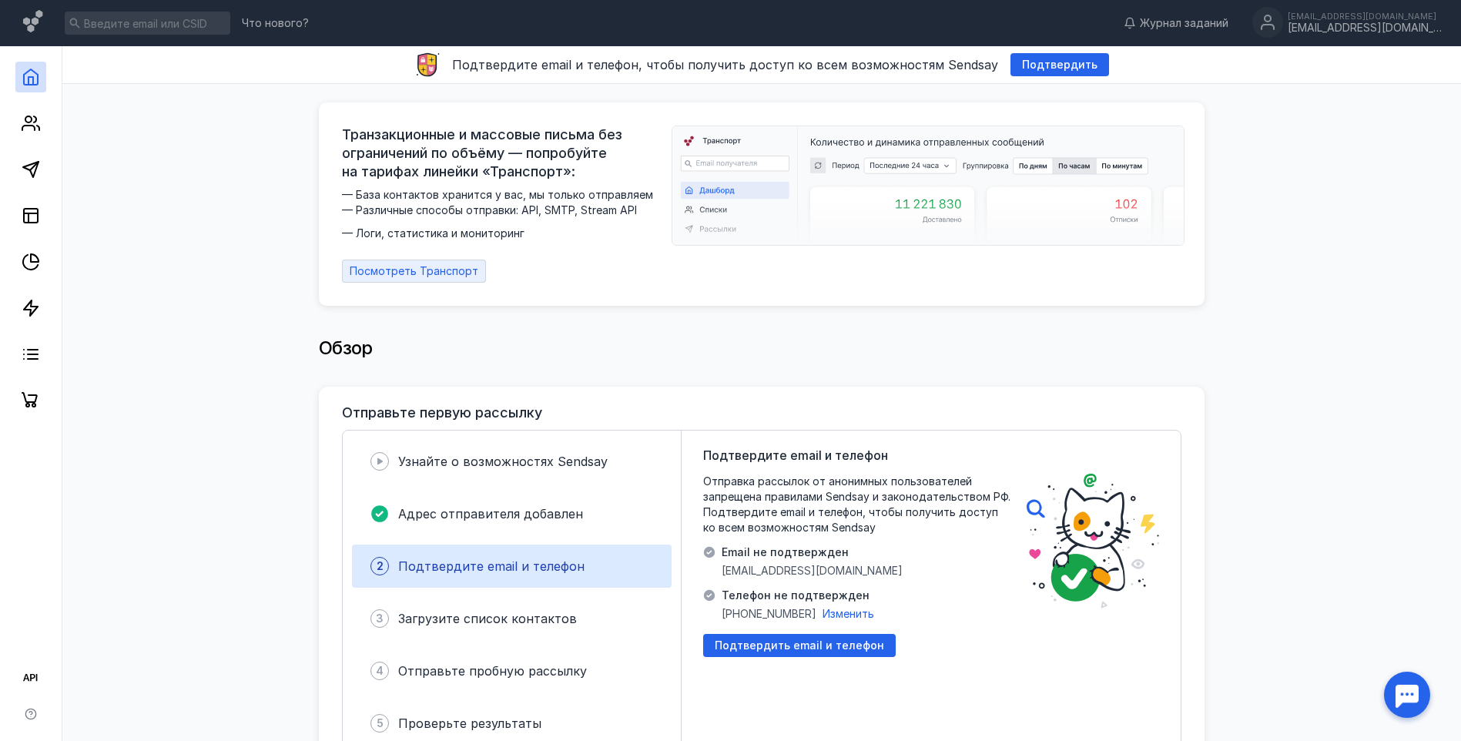  Describe the element at coordinates (380, 723) in the screenshot. I see `span: 5` at that location.